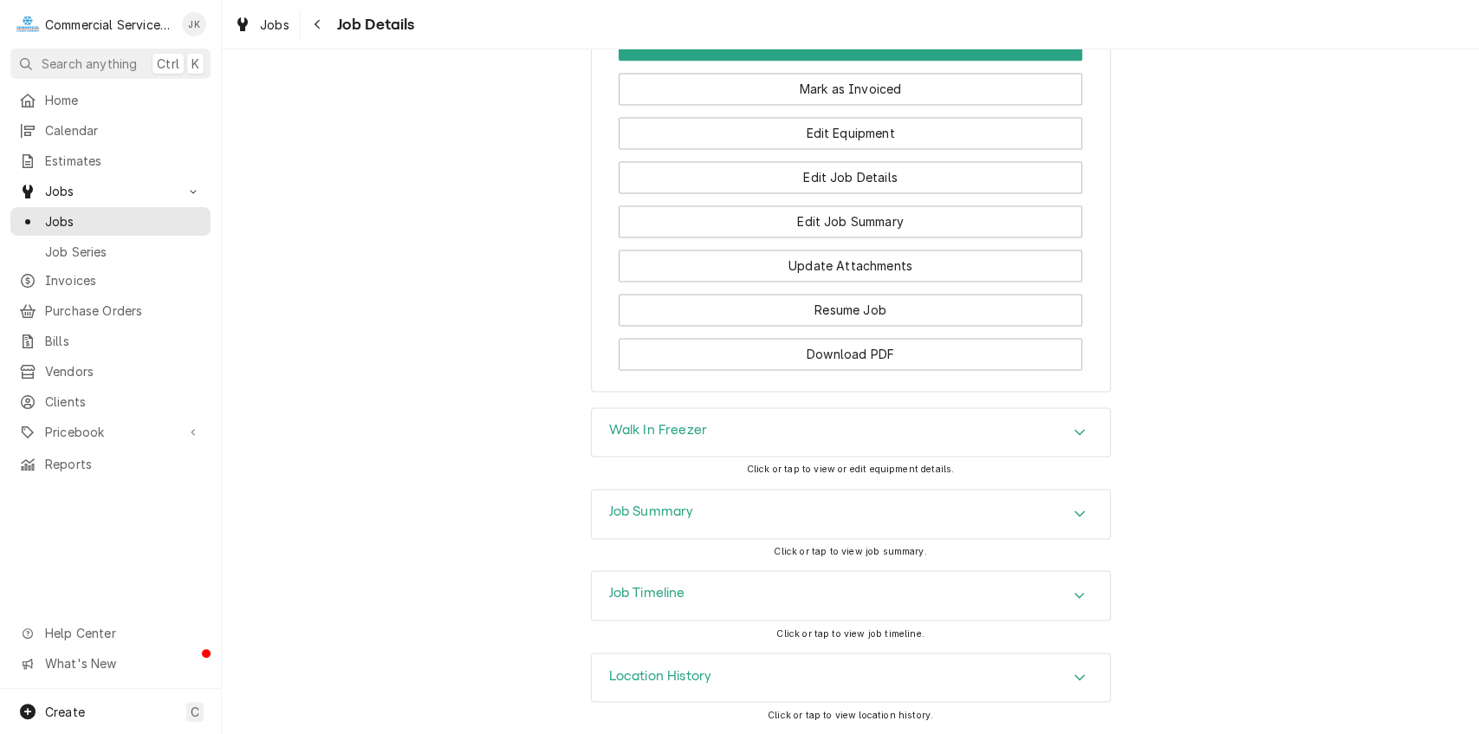  What do you see at coordinates (122, 663) in the screenshot?
I see `span: What's New` at bounding box center [122, 663].